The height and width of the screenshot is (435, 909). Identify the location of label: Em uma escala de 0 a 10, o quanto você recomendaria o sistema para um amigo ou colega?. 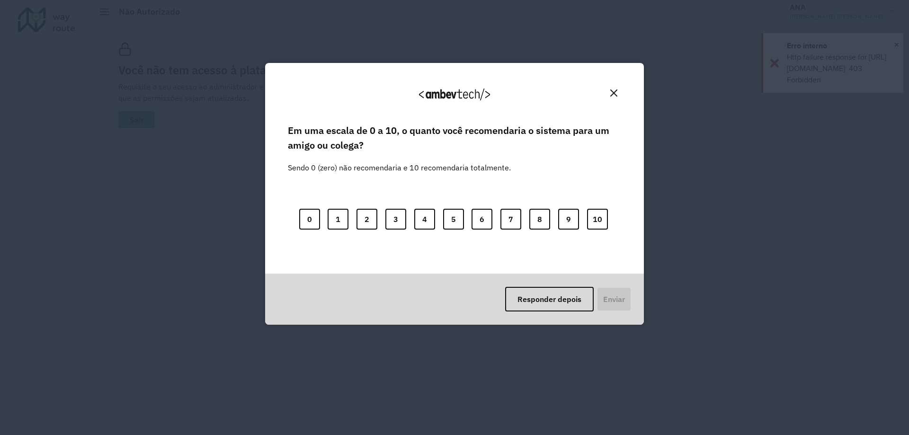
(455, 138).